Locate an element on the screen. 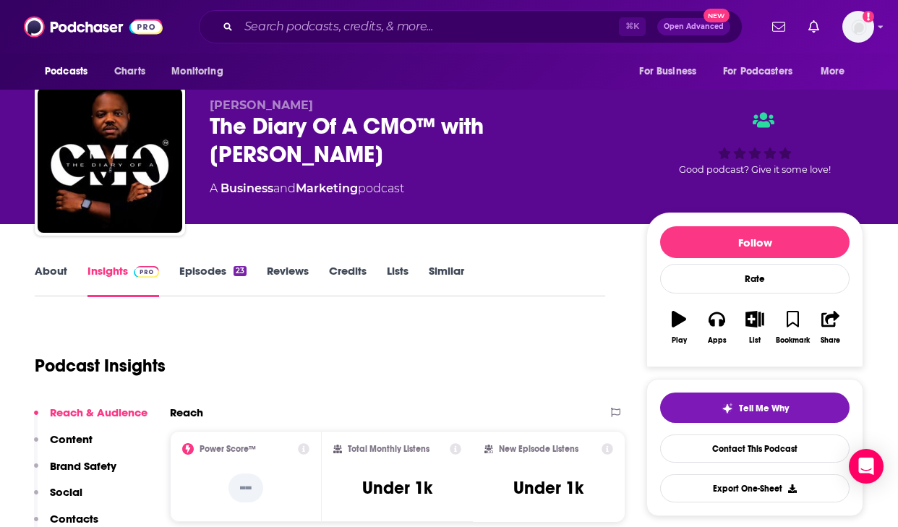 This screenshot has width=898, height=527. svg: Add a profile image is located at coordinates (868, 17).